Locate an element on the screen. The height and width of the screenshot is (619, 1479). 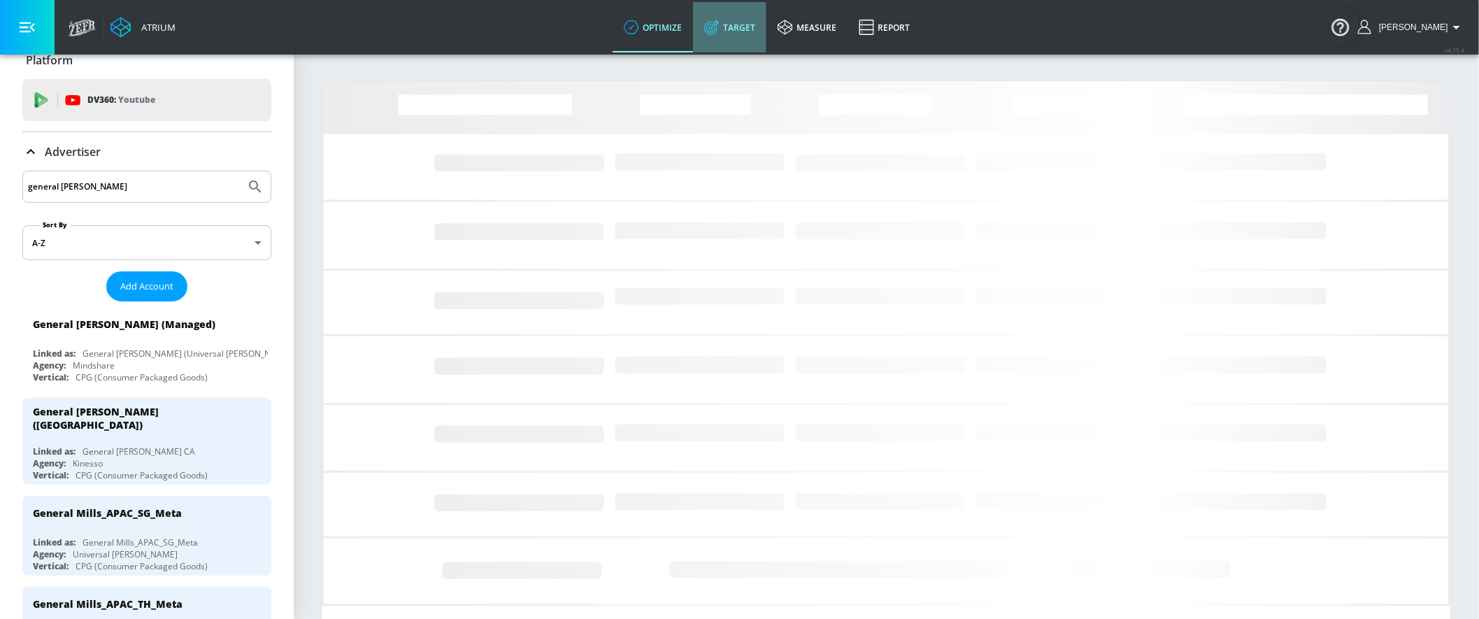
a: Atrium is located at coordinates (143, 27).